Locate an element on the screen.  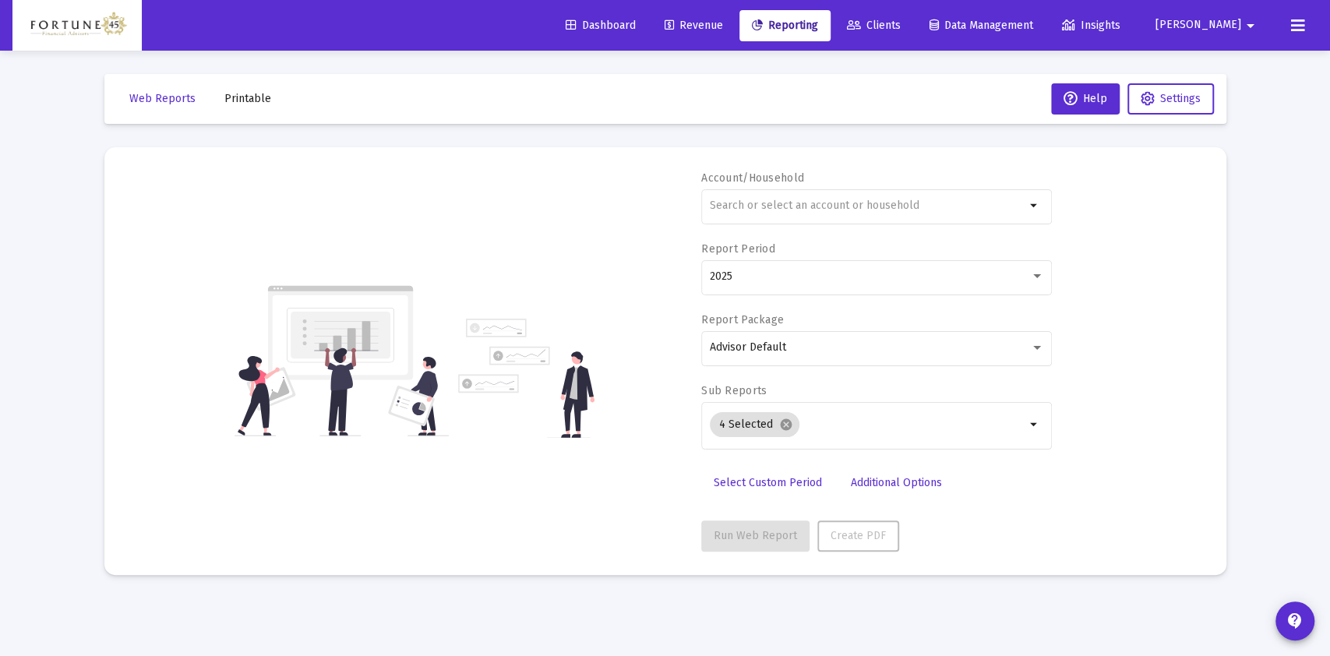
button: Run Web Report is located at coordinates (755, 536).